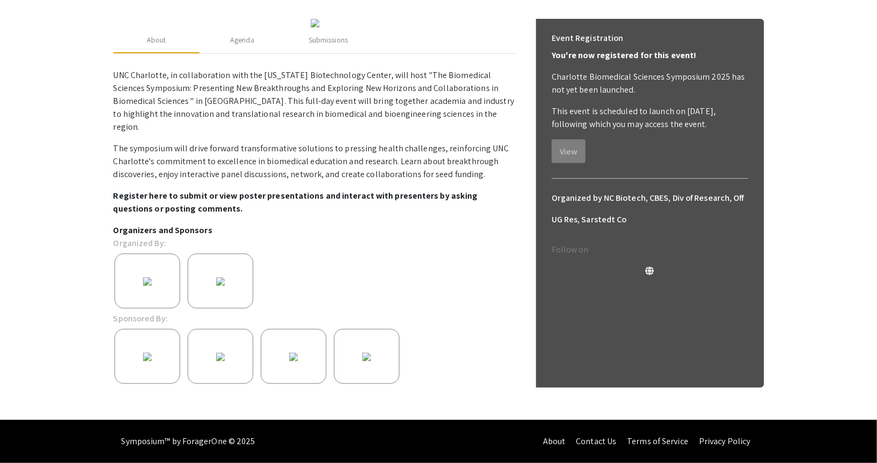 The width and height of the screenshot is (877, 463). What do you see at coordinates (555, 441) in the screenshot?
I see `a: About` at bounding box center [555, 441].